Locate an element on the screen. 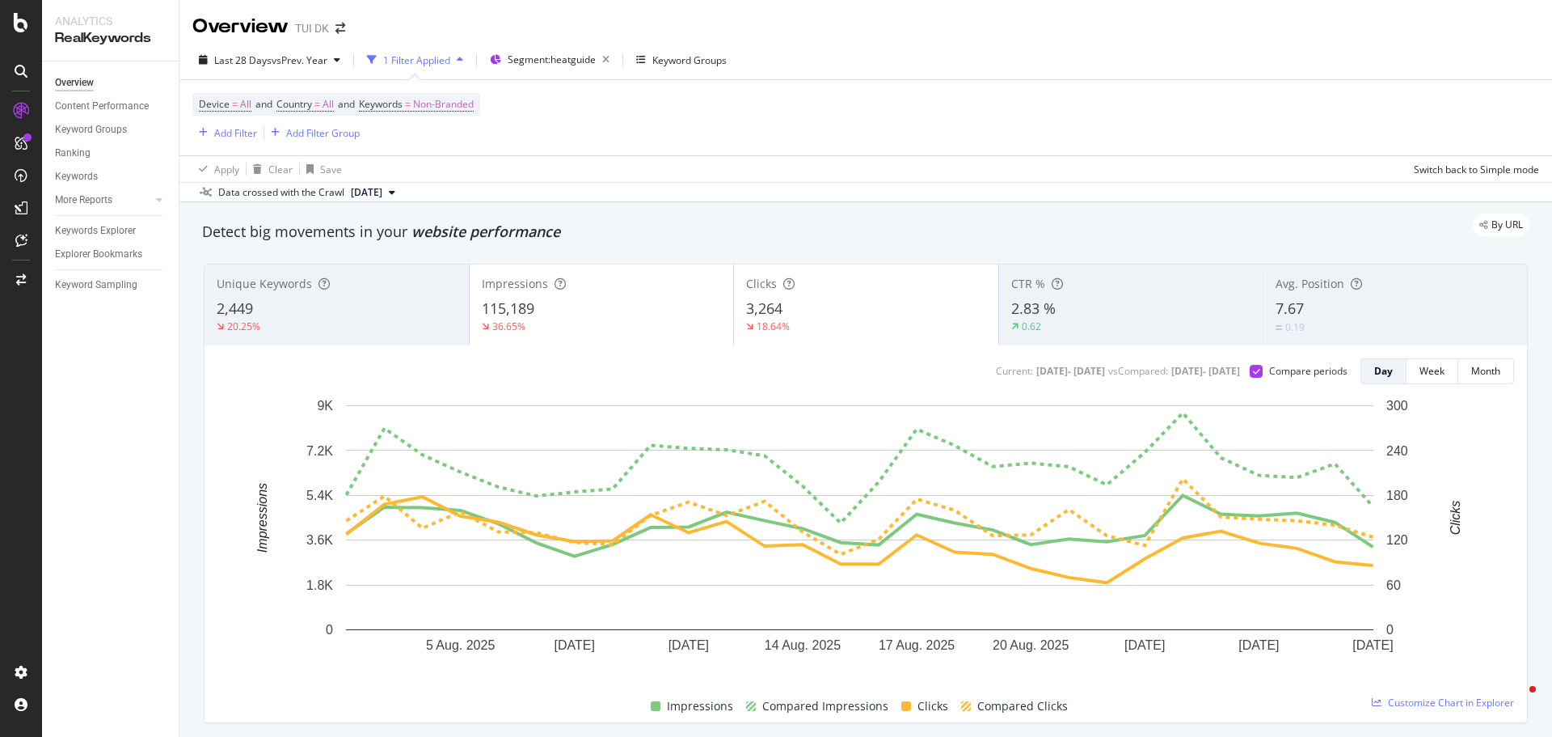 The image size is (1552, 737). img: Equal is located at coordinates (1279, 327).